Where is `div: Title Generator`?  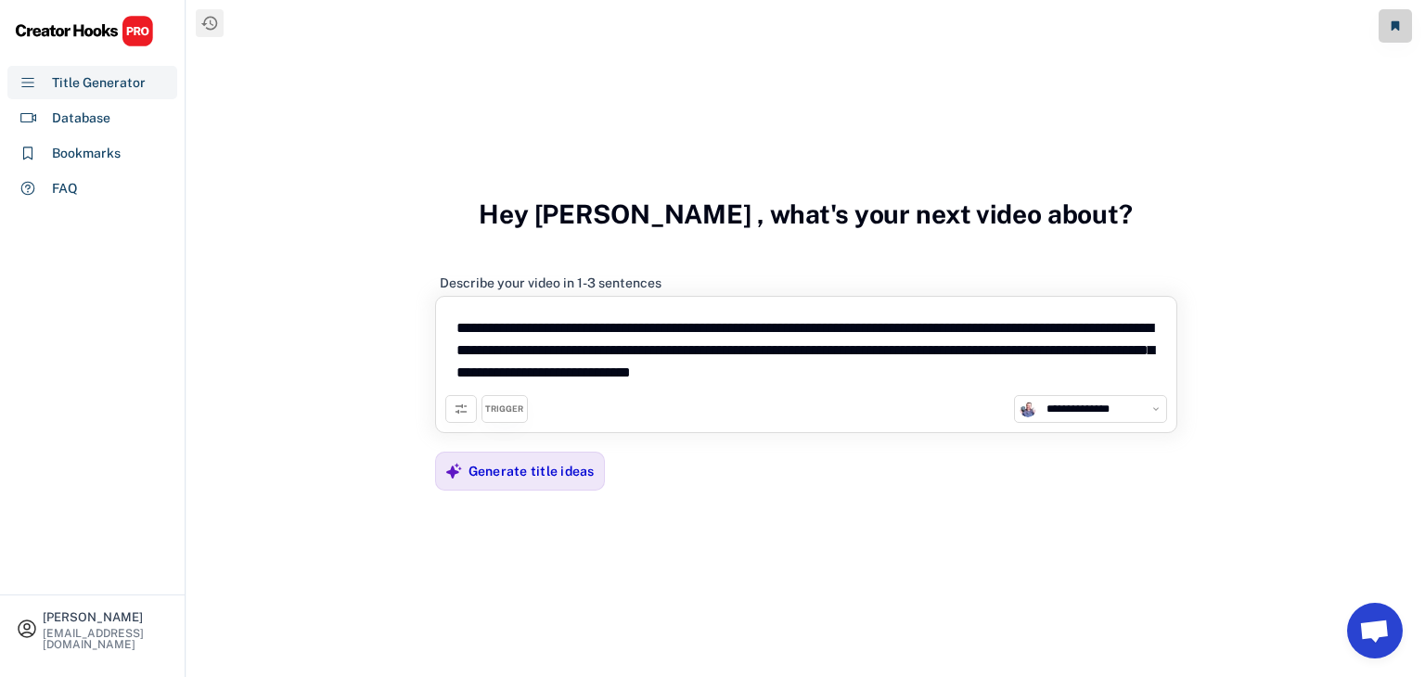 div: Title Generator is located at coordinates (98, 83).